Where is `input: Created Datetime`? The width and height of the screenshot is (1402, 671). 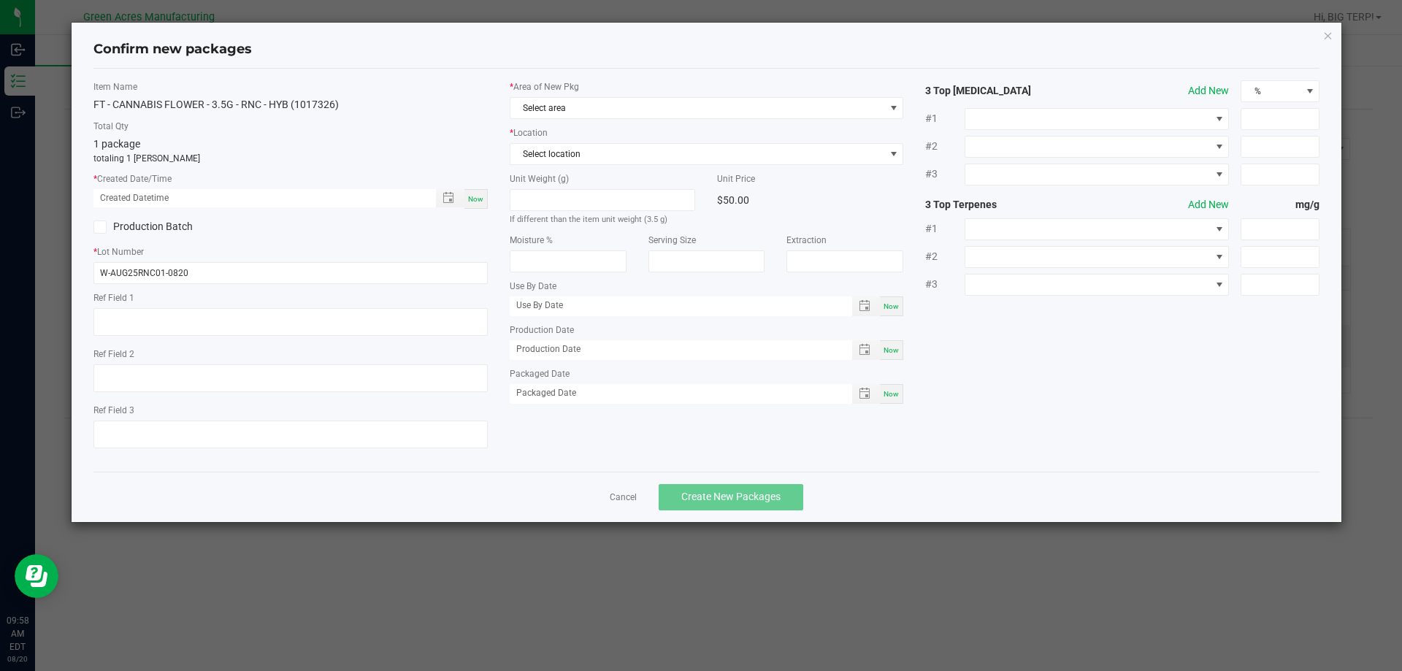
input: Created Datetime is located at coordinates (257, 198).